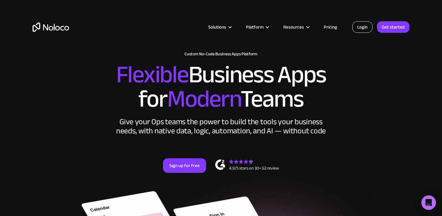 The image size is (442, 216). I want to click on div: Open Intercom Messenger, so click(429, 203).